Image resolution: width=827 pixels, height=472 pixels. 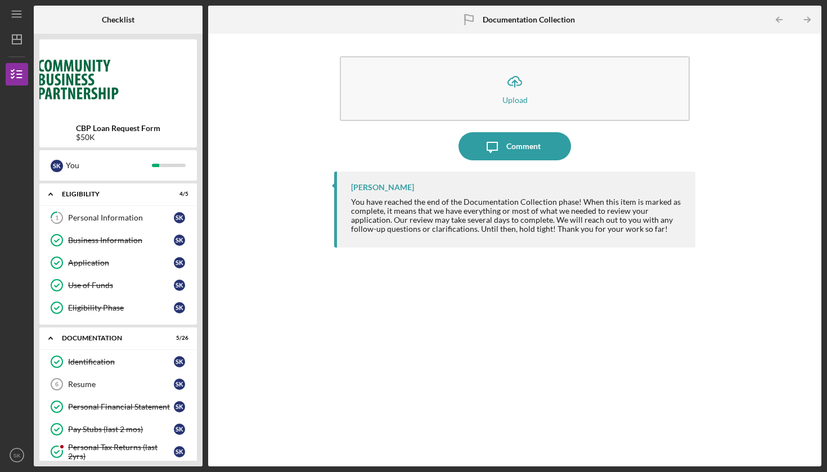 I want to click on div: Upload, so click(x=515, y=100).